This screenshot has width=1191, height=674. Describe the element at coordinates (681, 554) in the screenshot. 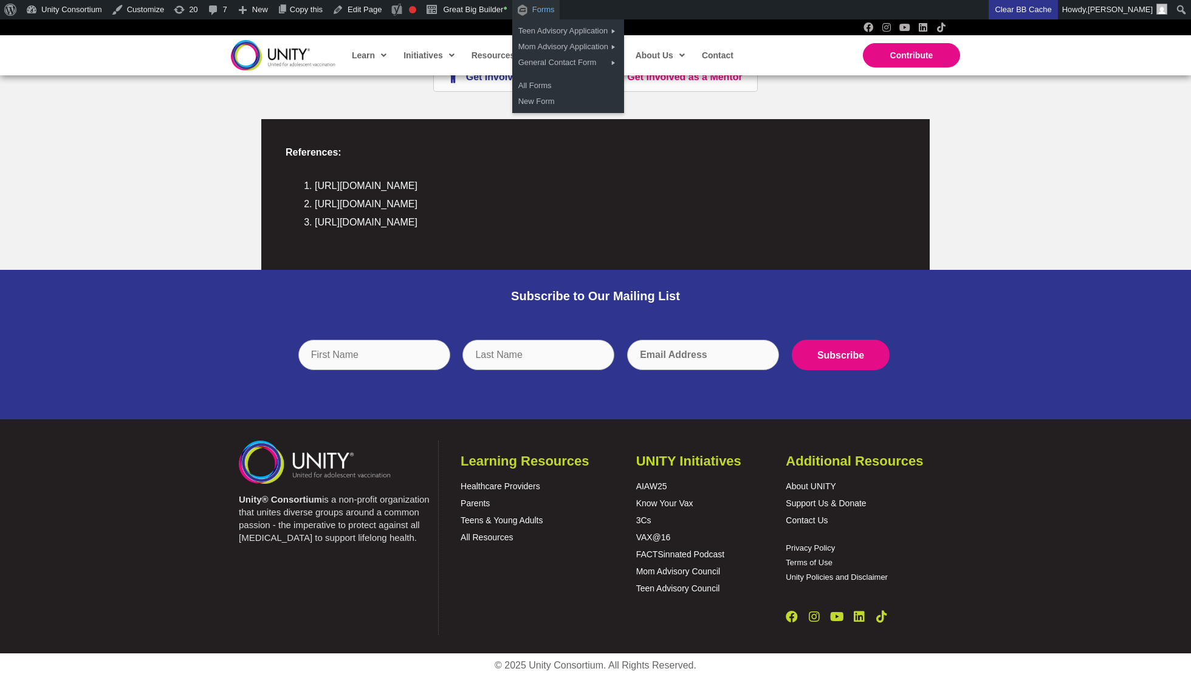

I see `a: FACTSinnated Podcast` at that location.